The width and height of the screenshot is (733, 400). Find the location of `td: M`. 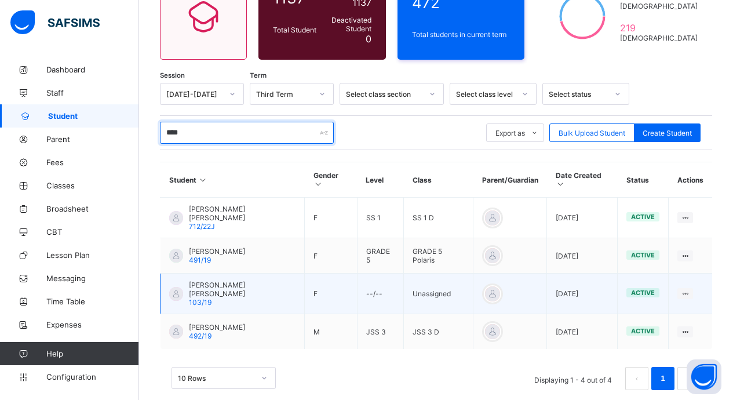

td: M is located at coordinates (331, 331).